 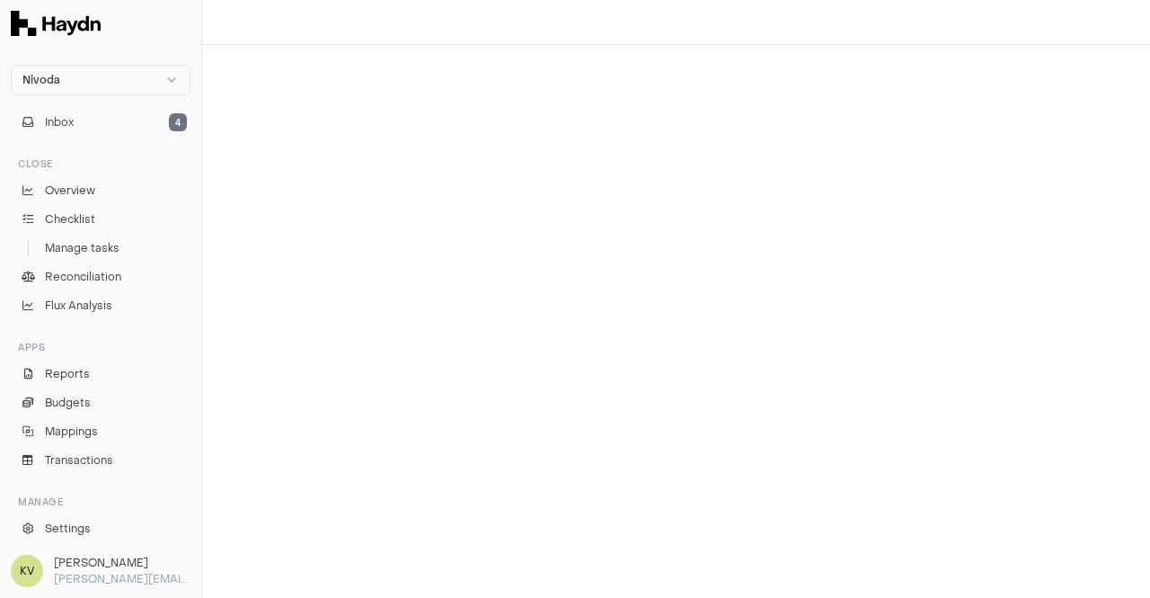 What do you see at coordinates (27, 571) in the screenshot?
I see `span: KV` at bounding box center [27, 571].